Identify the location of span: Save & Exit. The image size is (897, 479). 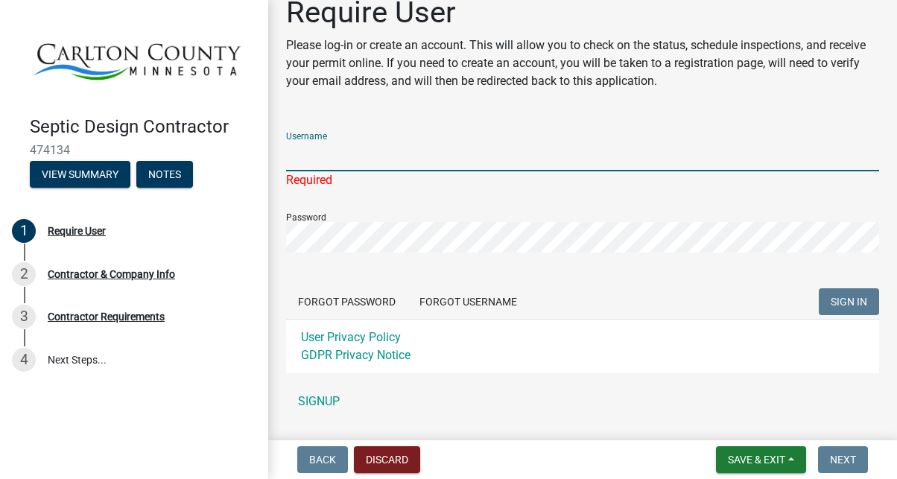
(756, 460).